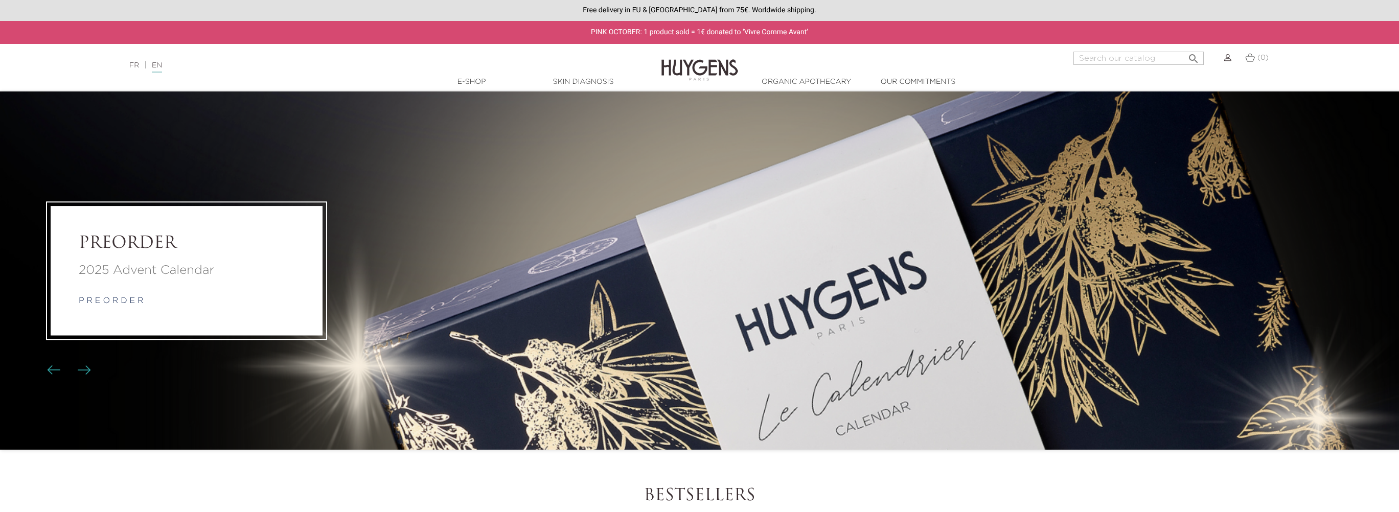 The width and height of the screenshot is (1399, 512). Describe the element at coordinates (1263, 58) in the screenshot. I see `span: (0)` at that location.